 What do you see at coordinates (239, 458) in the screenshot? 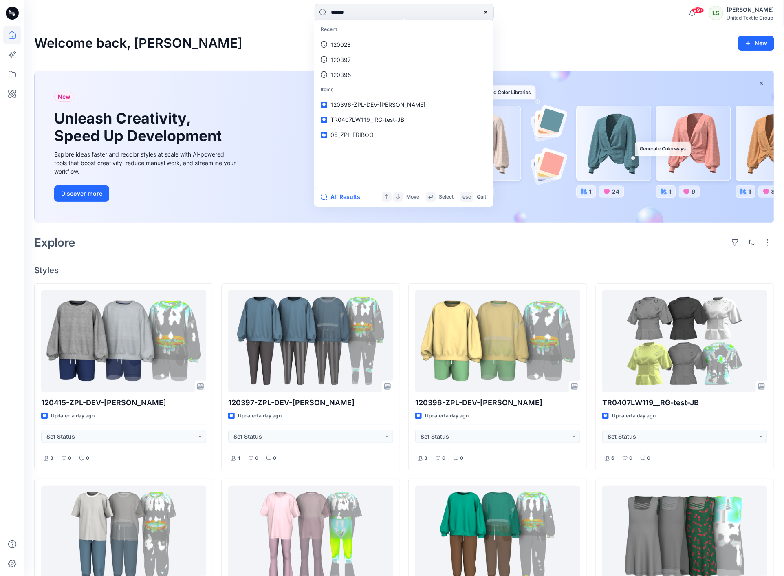
I see `p: 4` at bounding box center [239, 458].